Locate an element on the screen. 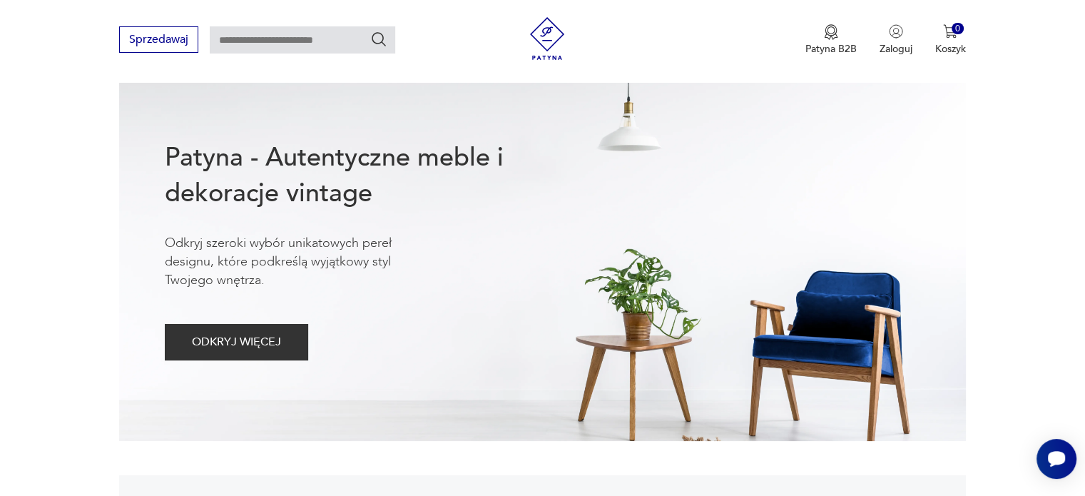 Image resolution: width=1085 pixels, height=496 pixels. button: Sprzedawaj is located at coordinates (158, 39).